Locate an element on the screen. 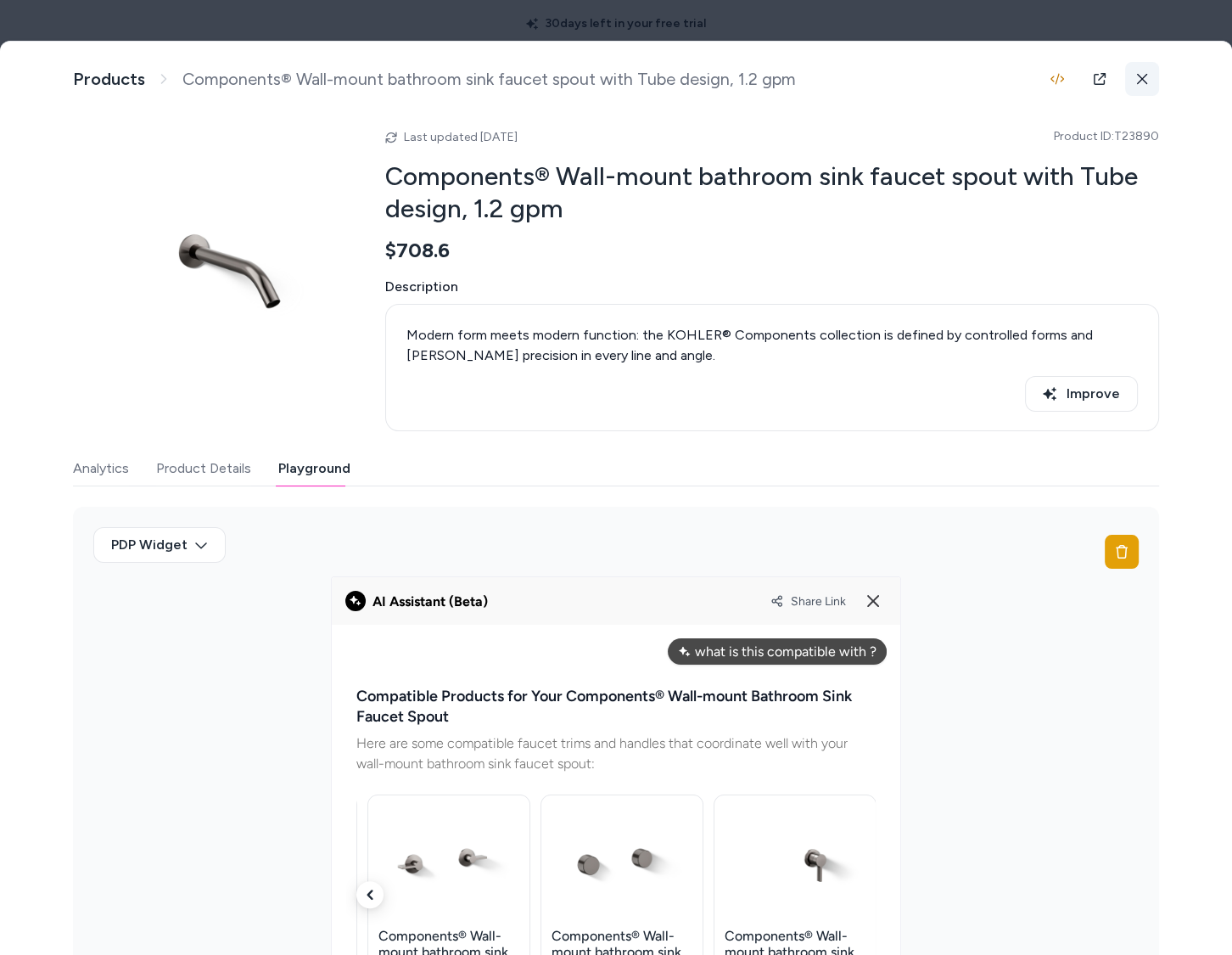 This screenshot has width=1232, height=955. span: Description is located at coordinates (772, 286).